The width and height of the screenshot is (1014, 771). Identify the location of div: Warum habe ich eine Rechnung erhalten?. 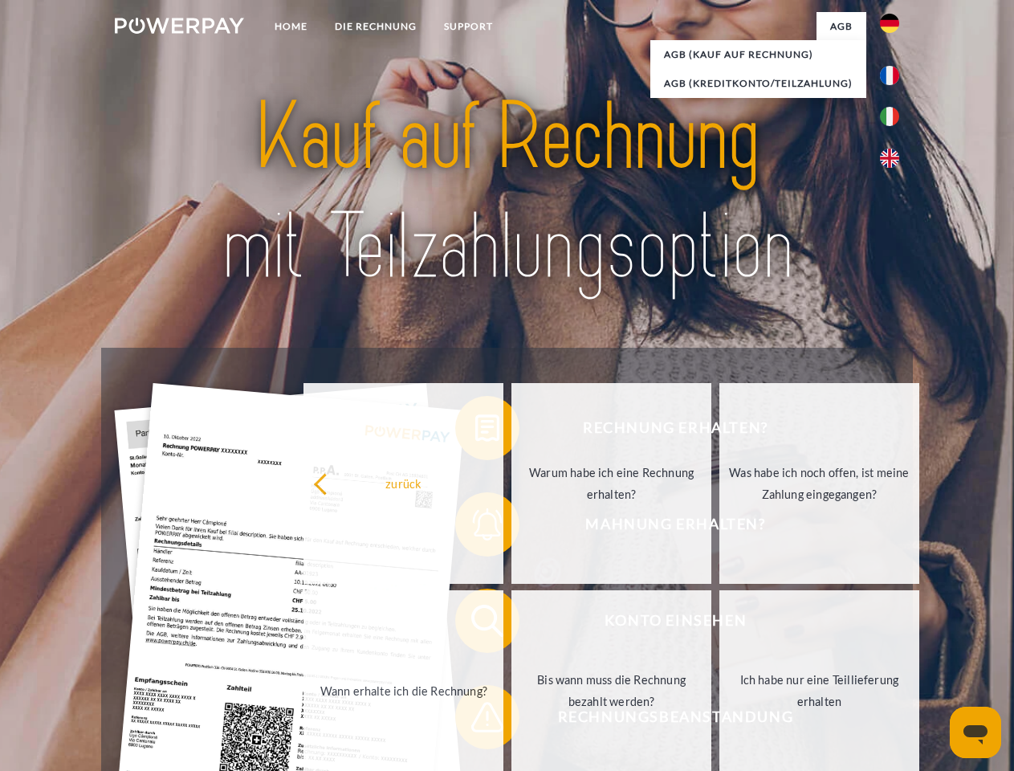
(611, 483).